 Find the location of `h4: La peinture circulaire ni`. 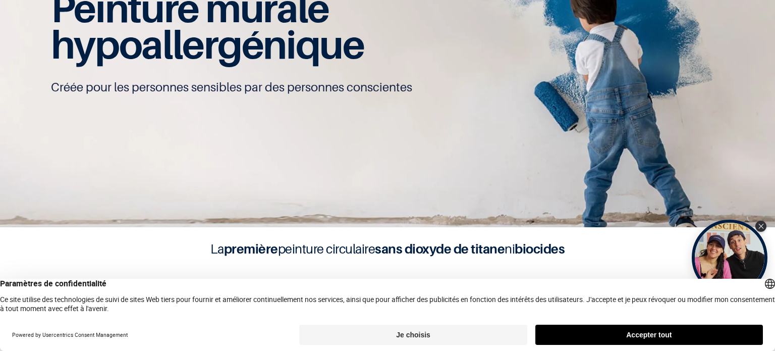

h4: La peinture circulaire ni is located at coordinates (387, 249).